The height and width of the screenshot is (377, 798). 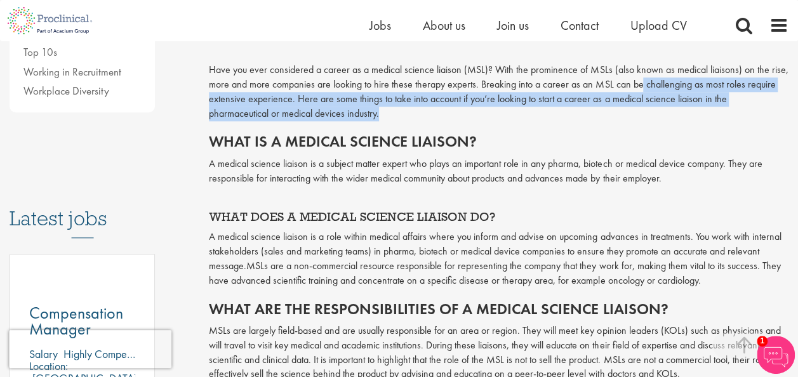 What do you see at coordinates (352, 217) in the screenshot?
I see `span: WHAT DOES A MEDICAL SCIENCE LIAISON DO?` at bounding box center [352, 217].